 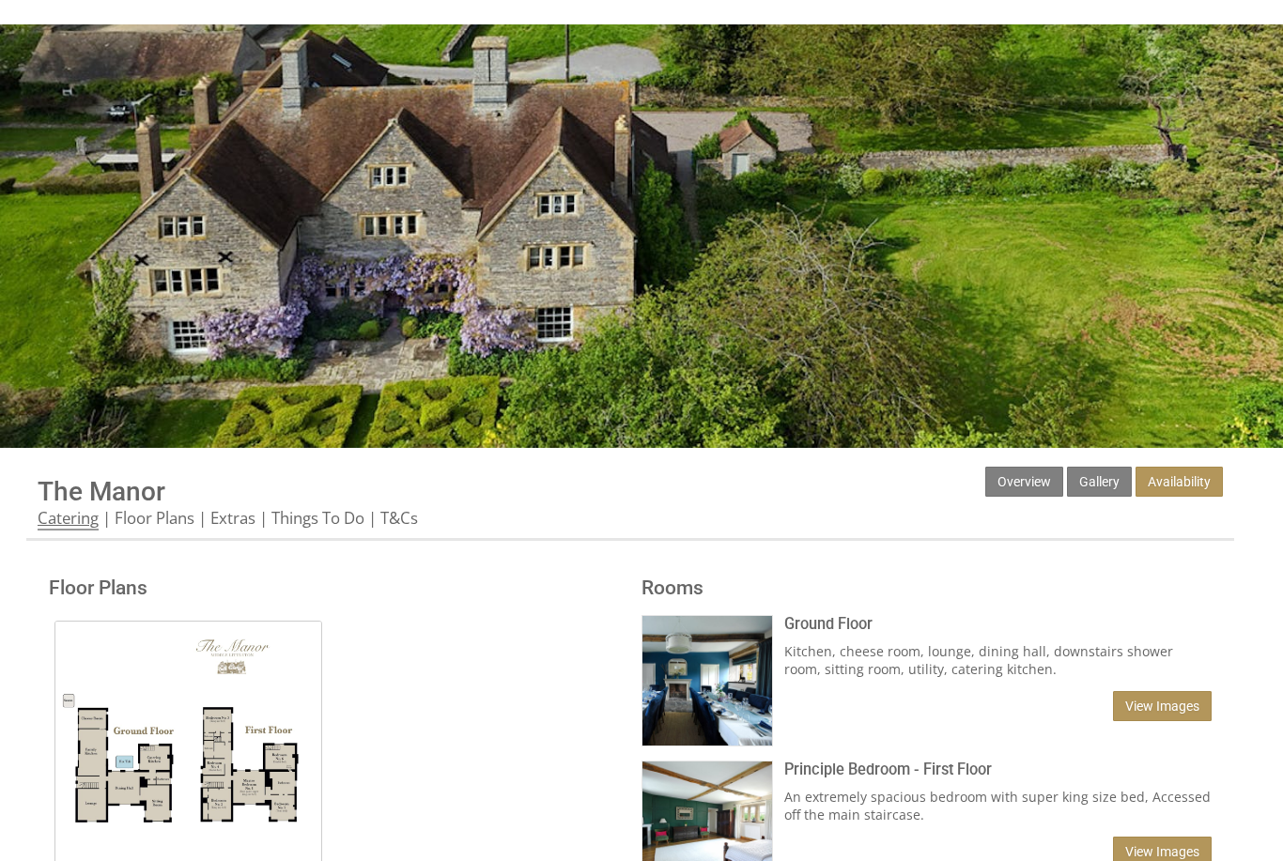 I want to click on a: Things To Do, so click(x=317, y=518).